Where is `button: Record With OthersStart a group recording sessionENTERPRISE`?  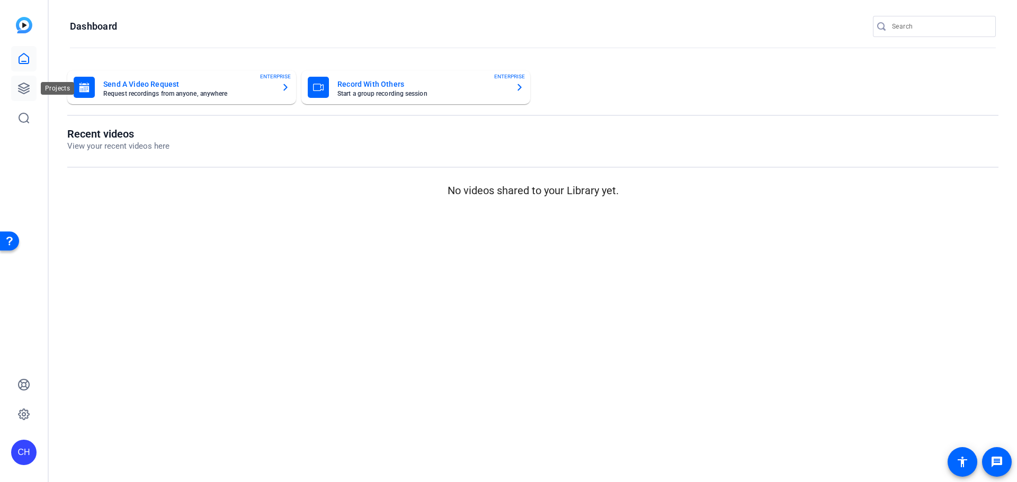
button: Record With OthersStart a group recording sessionENTERPRISE is located at coordinates (416, 87).